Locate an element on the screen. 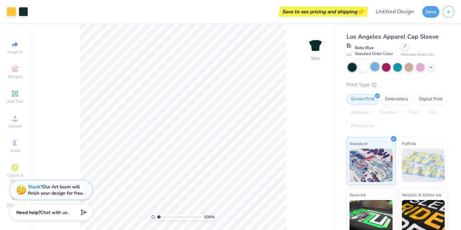 Image resolution: width=461 pixels, height=230 pixels. span: Chat with us. is located at coordinates (54, 213).